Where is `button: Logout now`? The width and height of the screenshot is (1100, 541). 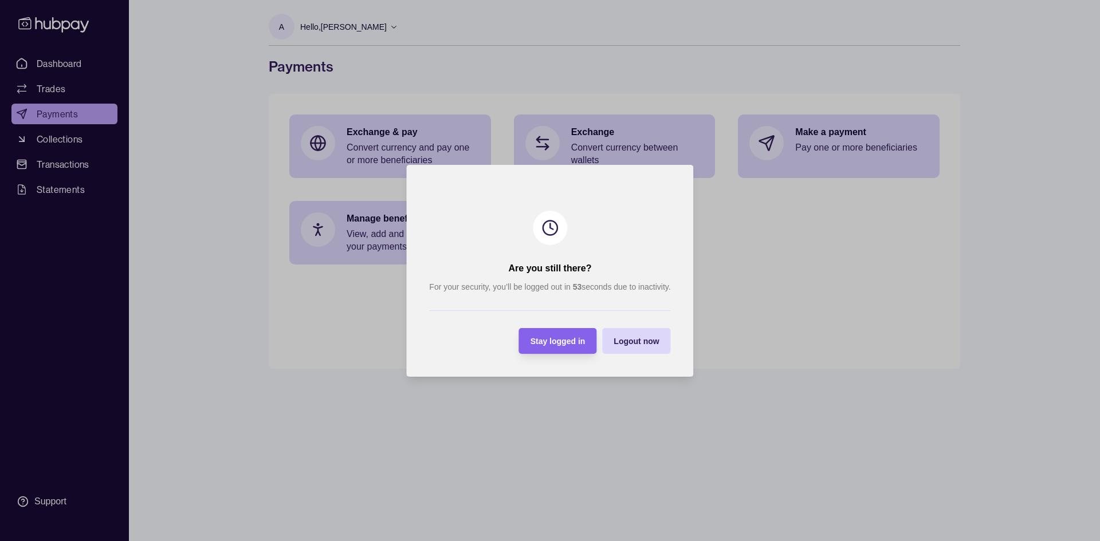
button: Logout now is located at coordinates (636, 341).